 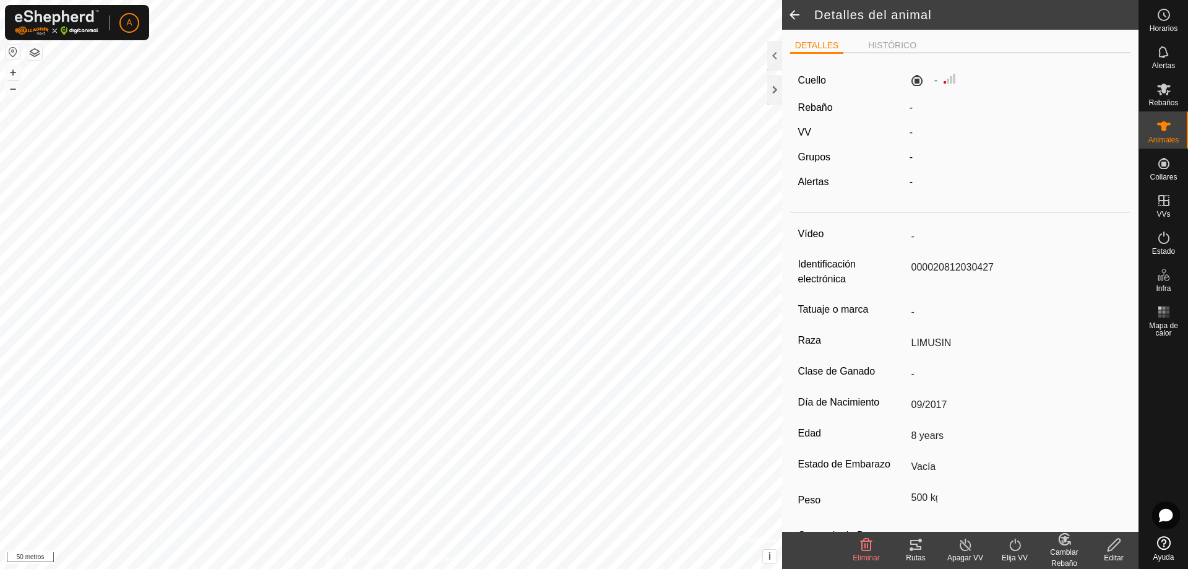 I want to click on font: Mapa de calor, so click(x=1163, y=329).